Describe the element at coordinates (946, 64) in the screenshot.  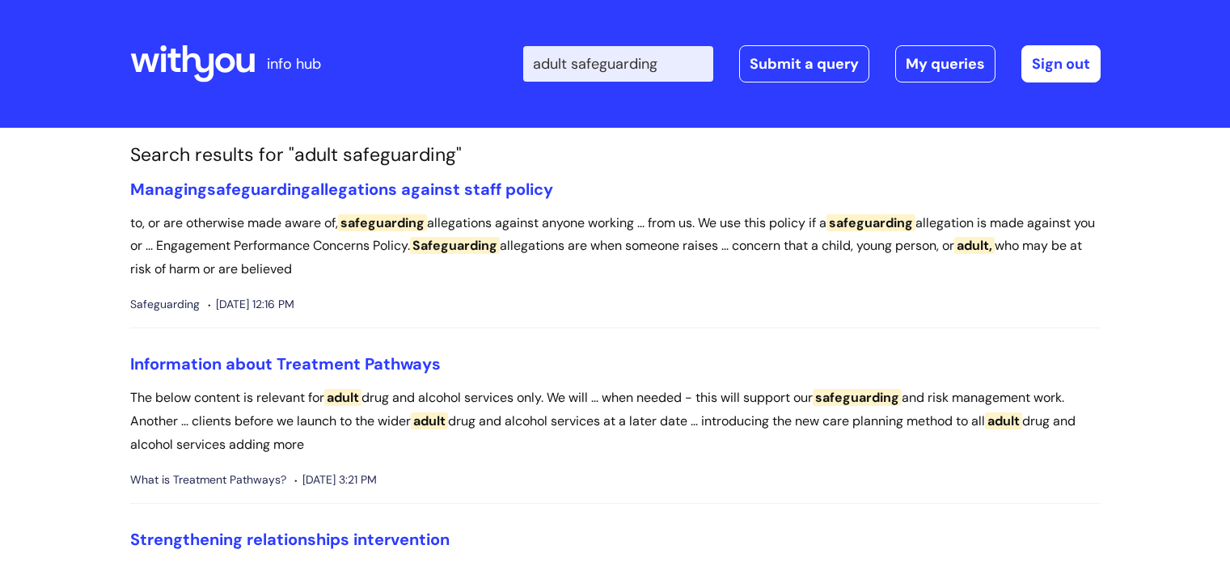
I see `a: My queries` at that location.